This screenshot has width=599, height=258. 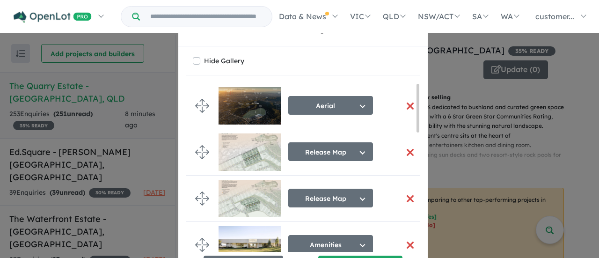 I want to click on img: The%20Quarry%20Estate%20-%20Keperra___1741229579.jpg, so click(x=249, y=198).